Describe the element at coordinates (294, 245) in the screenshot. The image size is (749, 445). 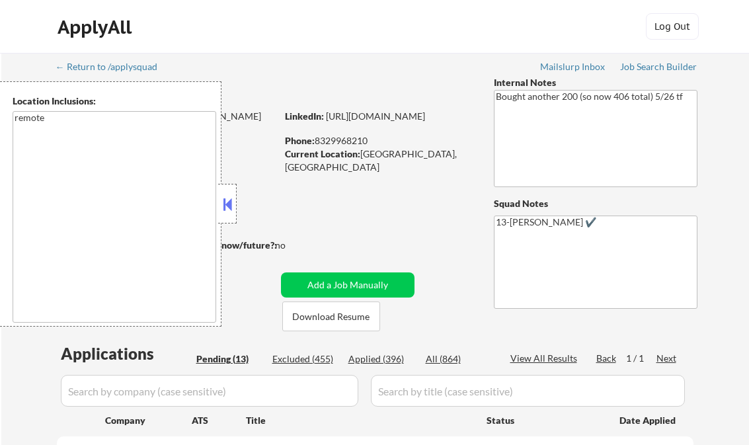
I see `div: no` at that location.